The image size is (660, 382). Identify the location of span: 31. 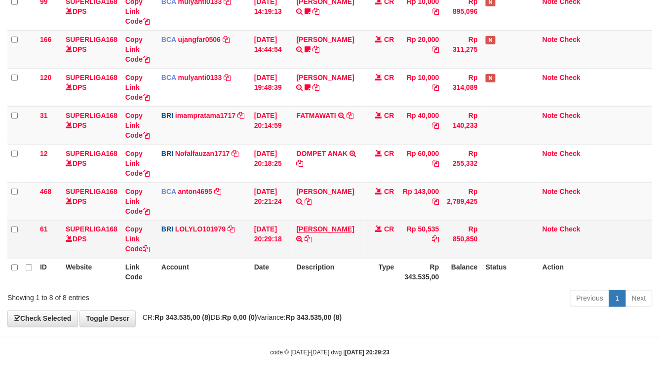
(44, 115).